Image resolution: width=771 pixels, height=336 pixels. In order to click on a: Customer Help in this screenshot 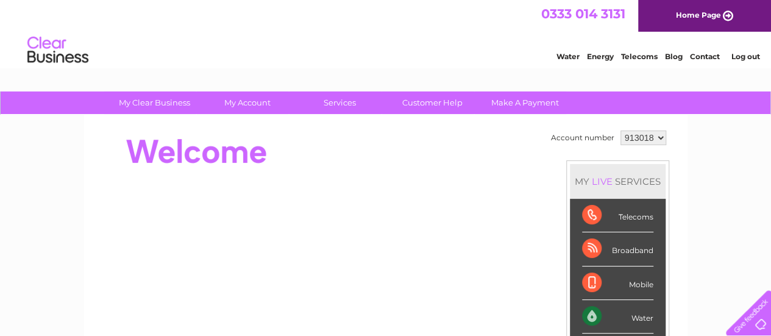, I will do `click(432, 102)`.